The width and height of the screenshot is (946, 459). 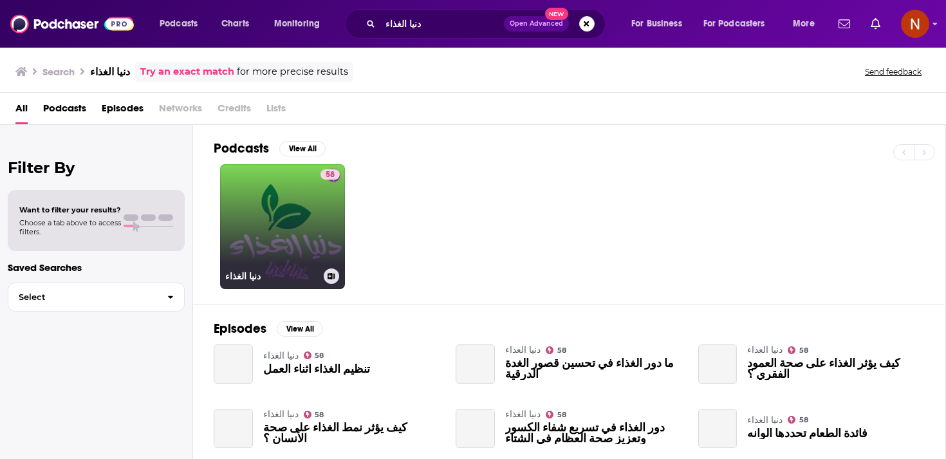 I want to click on span: For Podcasters, so click(x=734, y=24).